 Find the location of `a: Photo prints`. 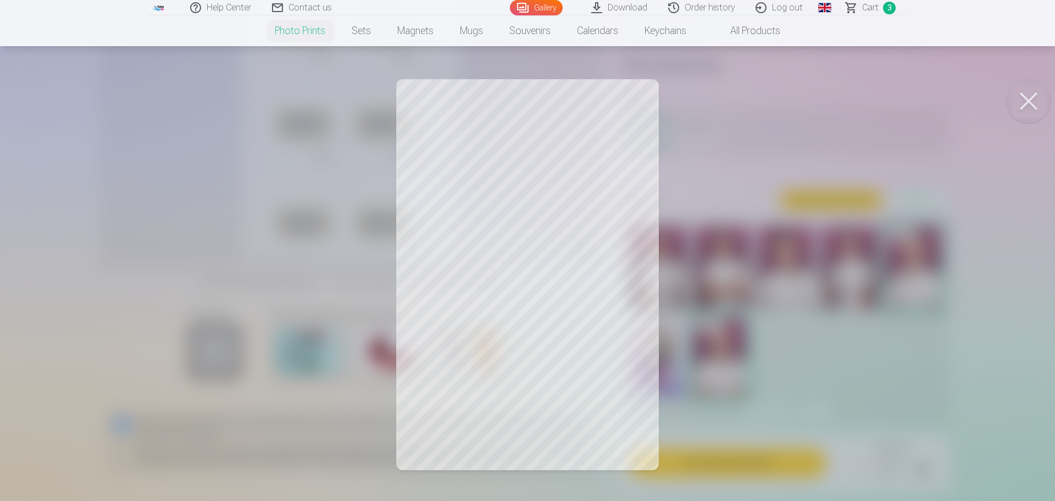

a: Photo prints is located at coordinates (300, 31).